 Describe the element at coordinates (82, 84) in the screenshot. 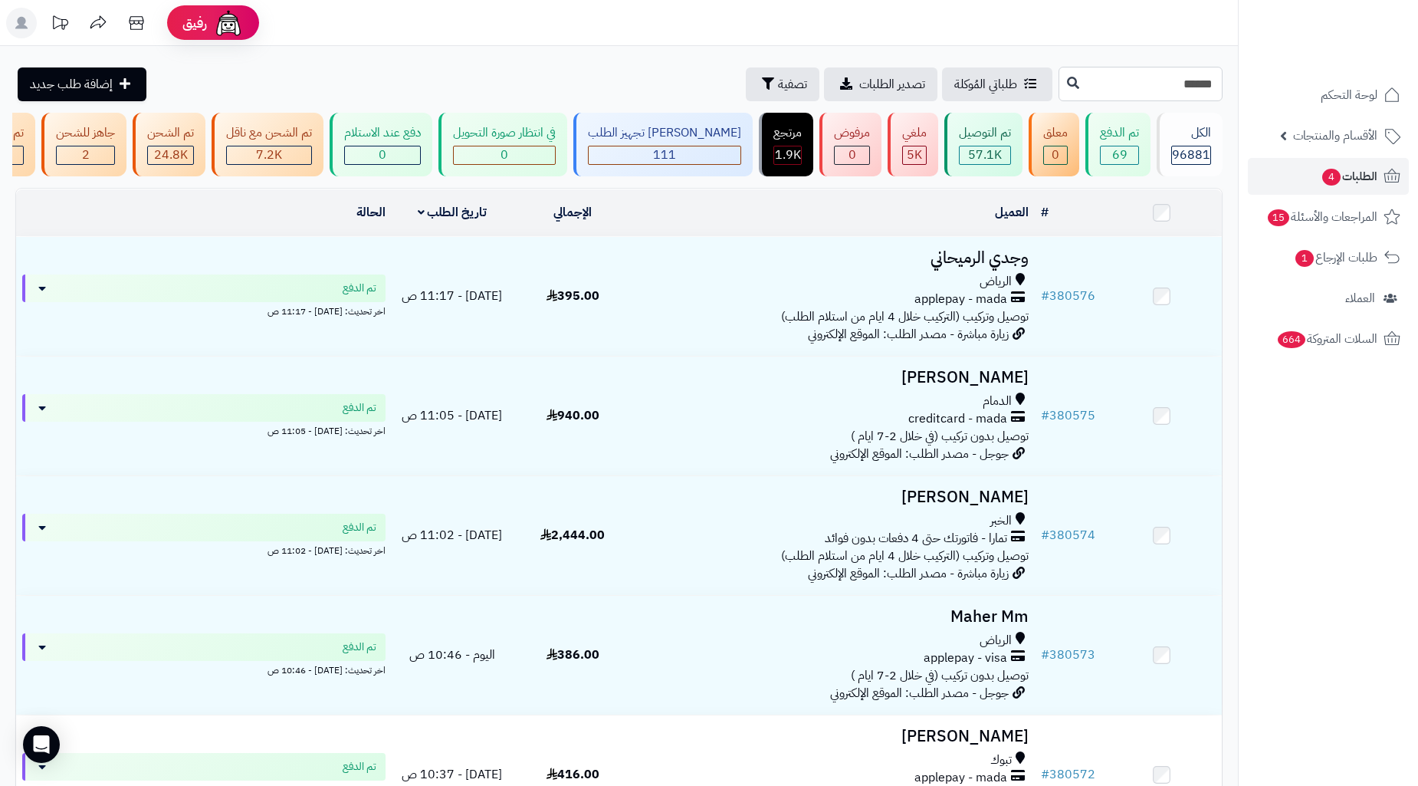

I see `a: إضافة طلب جديد` at that location.